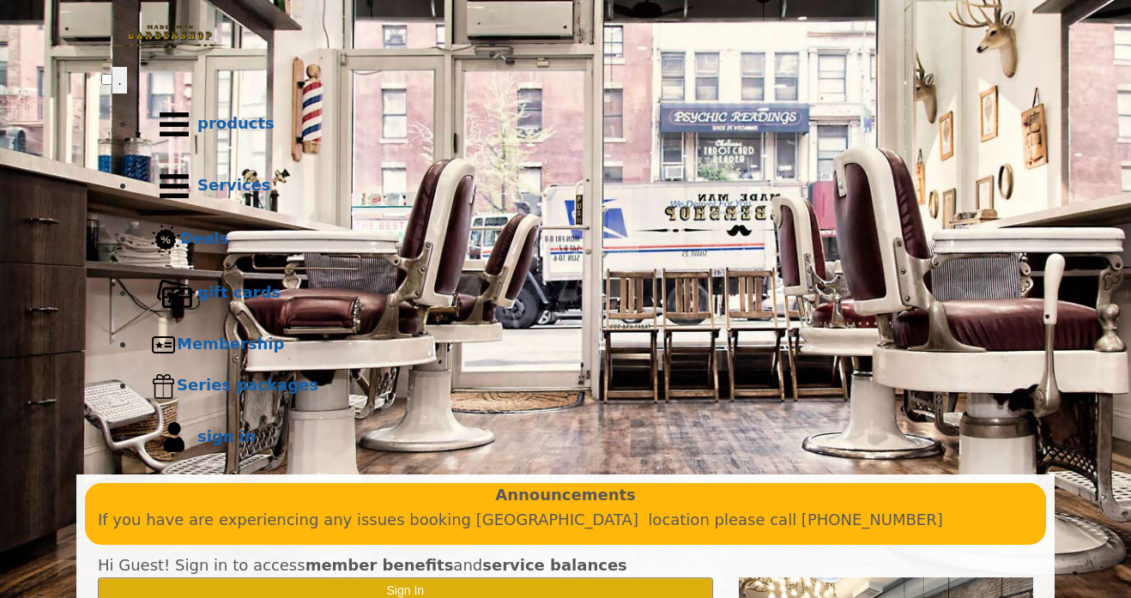 The width and height of the screenshot is (1131, 598). Describe the element at coordinates (226, 436) in the screenshot. I see `b: sign in` at that location.